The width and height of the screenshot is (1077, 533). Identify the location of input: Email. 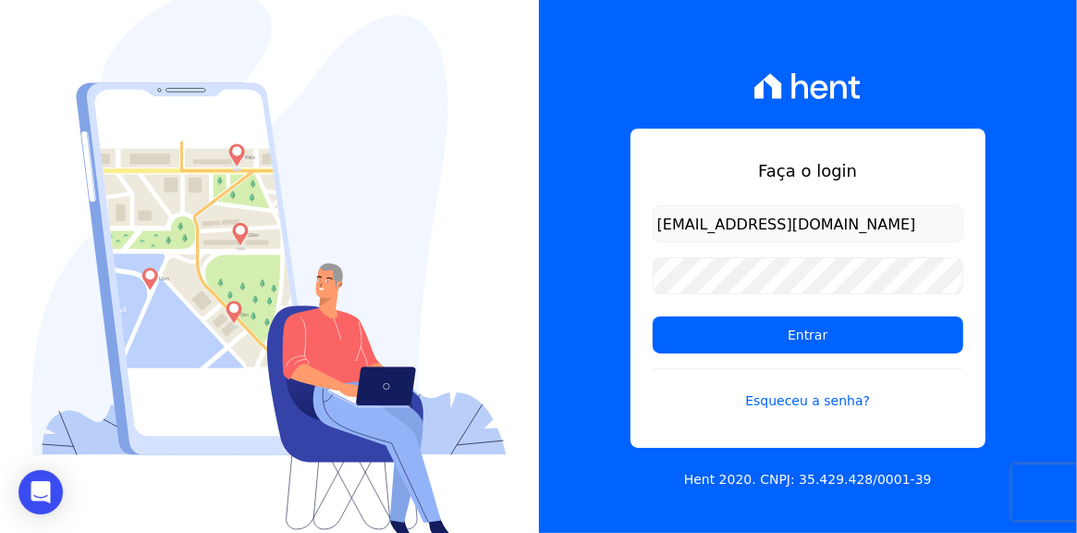
(808, 224).